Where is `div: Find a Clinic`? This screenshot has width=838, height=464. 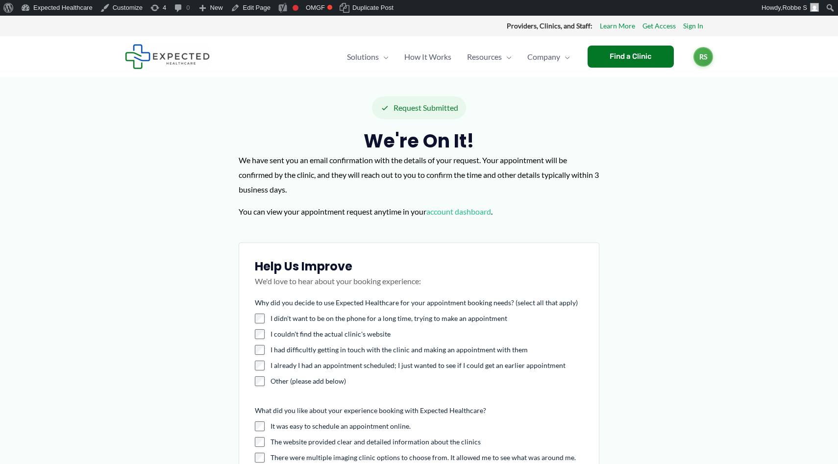
div: Find a Clinic is located at coordinates (631, 56).